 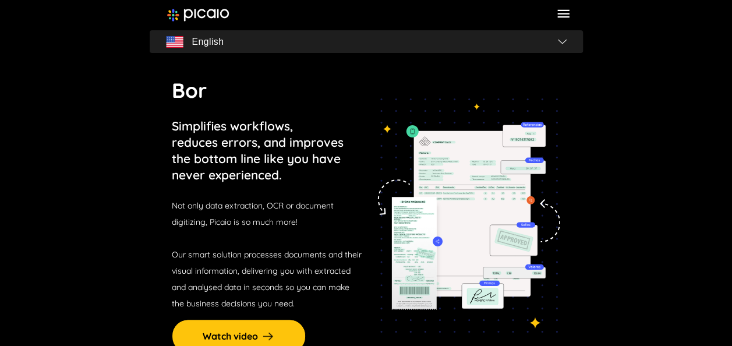 I want to click on p: Simplifies workflows, reduces errors, and improves the bottom line like you have never experienced., so click(x=257, y=150).